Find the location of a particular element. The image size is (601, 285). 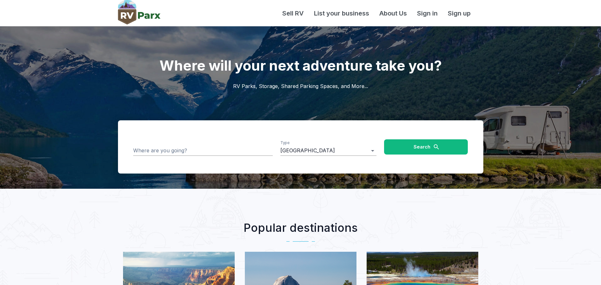

label: Type is located at coordinates (285, 143).